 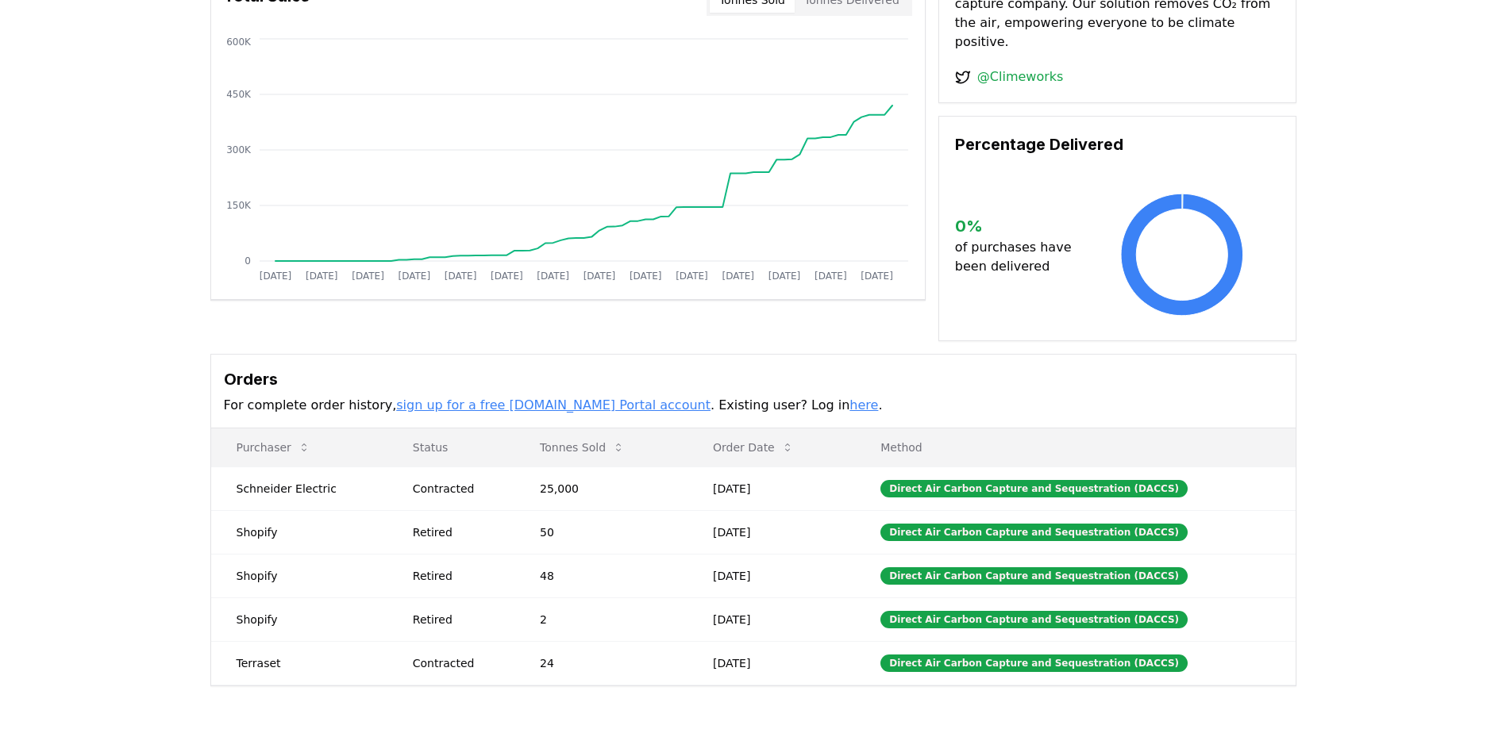 I want to click on p: Method, so click(x=1075, y=448).